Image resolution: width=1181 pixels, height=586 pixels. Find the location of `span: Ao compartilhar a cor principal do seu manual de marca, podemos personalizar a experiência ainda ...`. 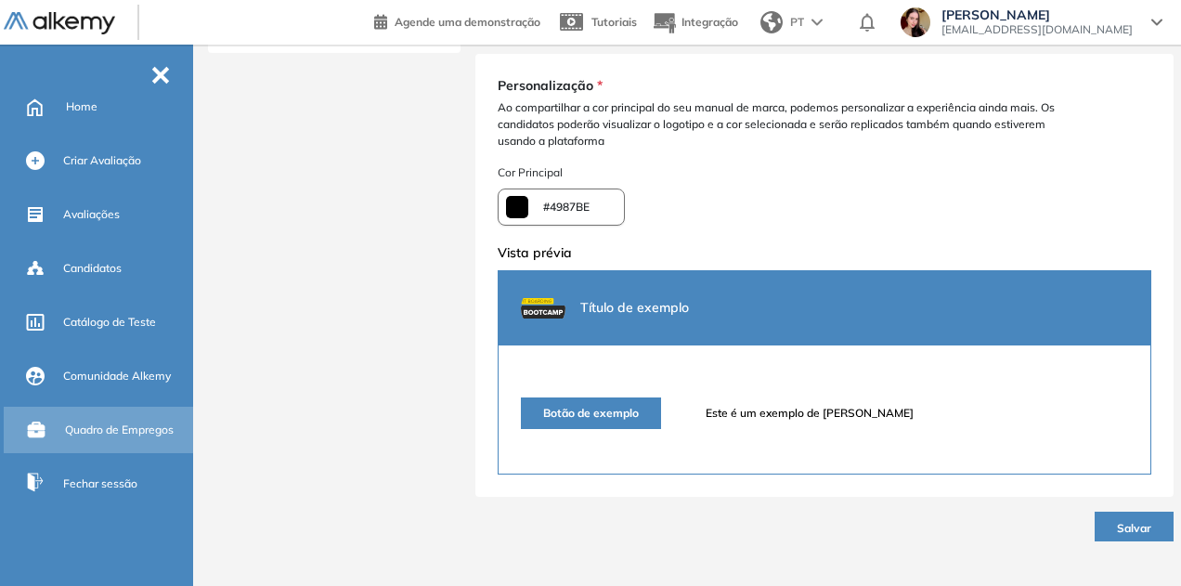

span: Ao compartilhar a cor principal do seu manual de marca, podemos personalizar a experiência ainda ... is located at coordinates (802, 124).